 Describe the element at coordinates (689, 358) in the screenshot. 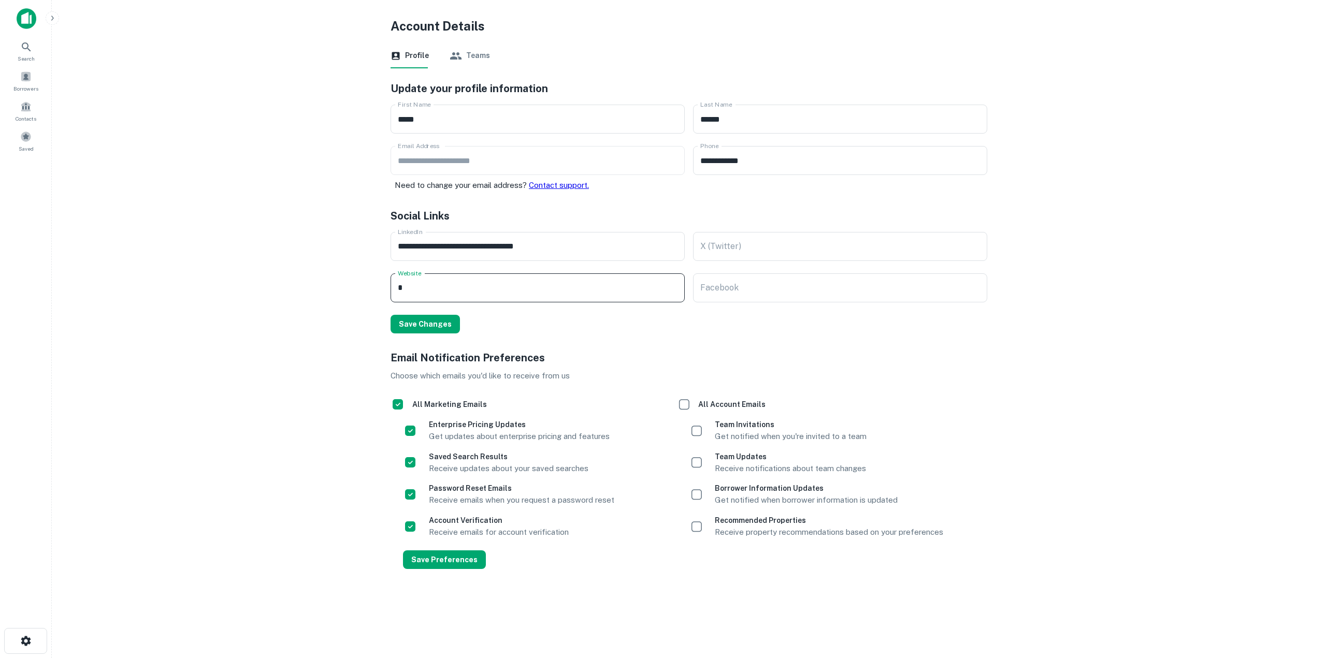

I see `h5: Email Notification Preferences` at that location.